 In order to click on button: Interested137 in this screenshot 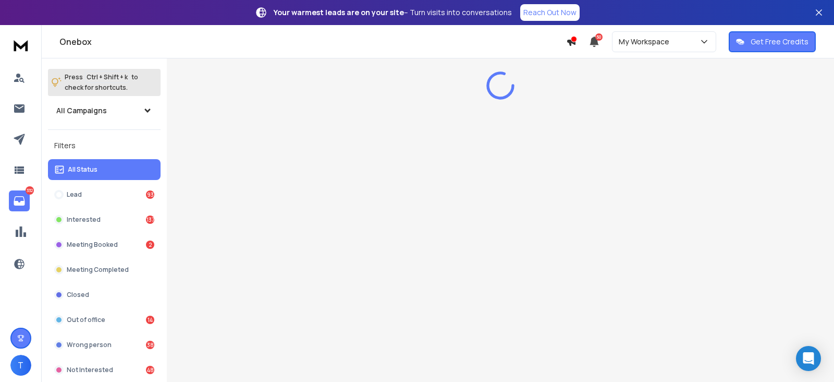, I will do `click(104, 219)`.